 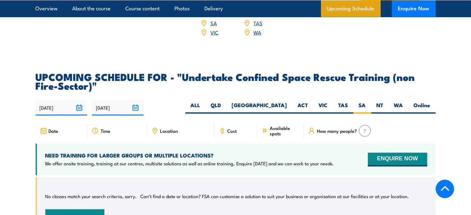 I want to click on a: VIC, so click(x=214, y=32).